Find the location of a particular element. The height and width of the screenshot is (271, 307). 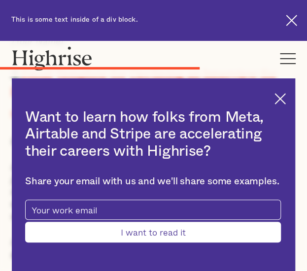

img: Highrise logo is located at coordinates (52, 58).